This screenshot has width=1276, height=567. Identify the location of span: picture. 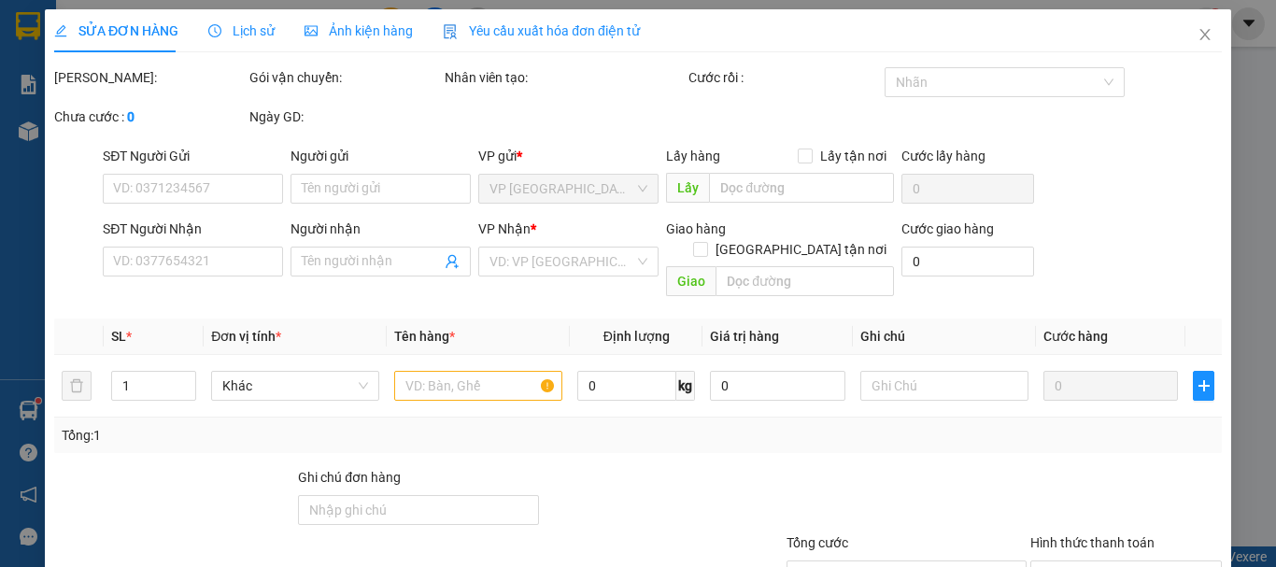
(311, 31).